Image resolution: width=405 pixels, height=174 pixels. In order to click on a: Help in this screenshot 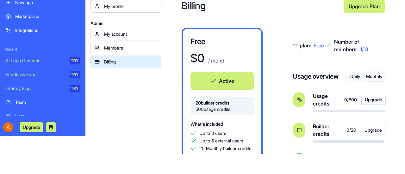, I will do `click(43, 116)`.